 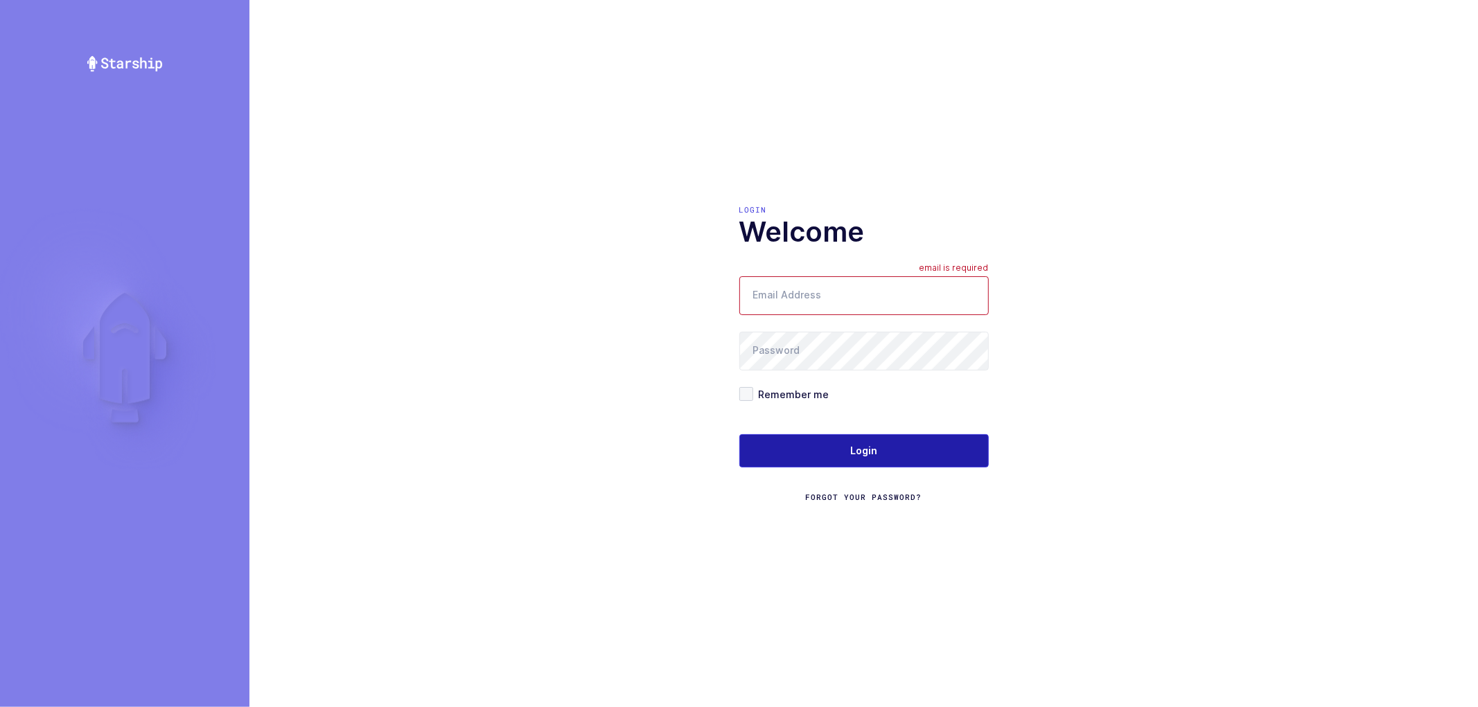 What do you see at coordinates (864, 232) in the screenshot?
I see `h1: Welcome` at bounding box center [864, 232].